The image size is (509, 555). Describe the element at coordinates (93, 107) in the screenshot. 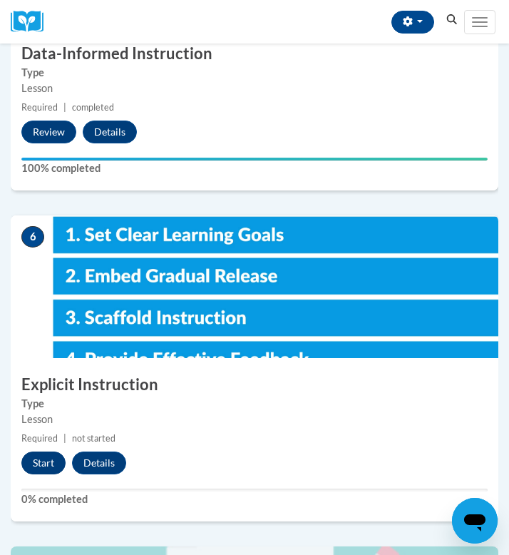

I see `span: completed` at that location.